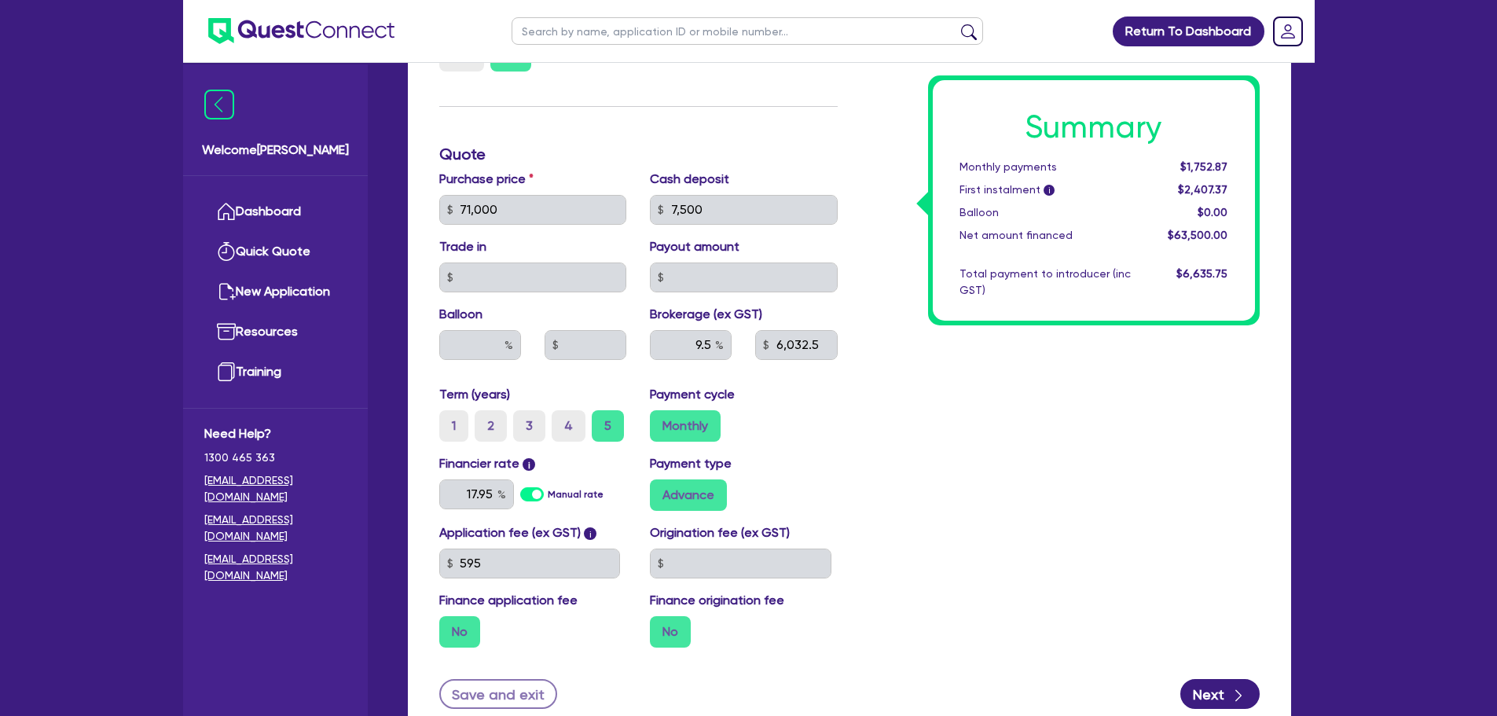 This screenshot has height=716, width=1497. I want to click on label: Origination fee (ex GST), so click(720, 533).